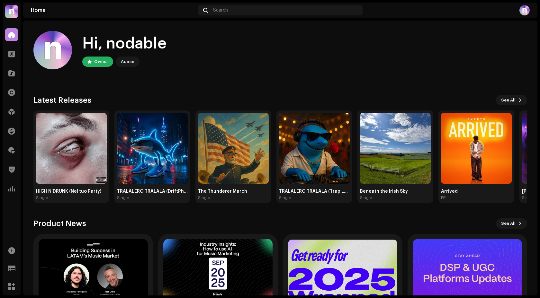  Describe the element at coordinates (443, 198) in the screenshot. I see `div: EP` at that location.